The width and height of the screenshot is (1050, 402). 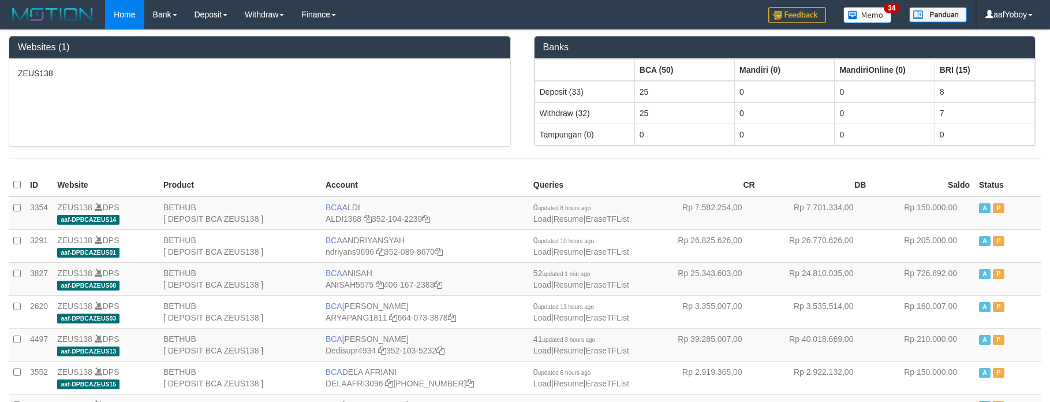 I want to click on td: ANDRIYANSYAH 352-089-8670, so click(x=425, y=245).